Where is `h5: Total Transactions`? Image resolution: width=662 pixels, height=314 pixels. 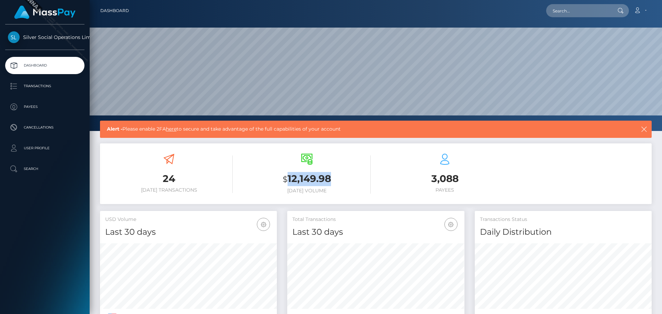
h5: Total Transactions is located at coordinates (376, 220).